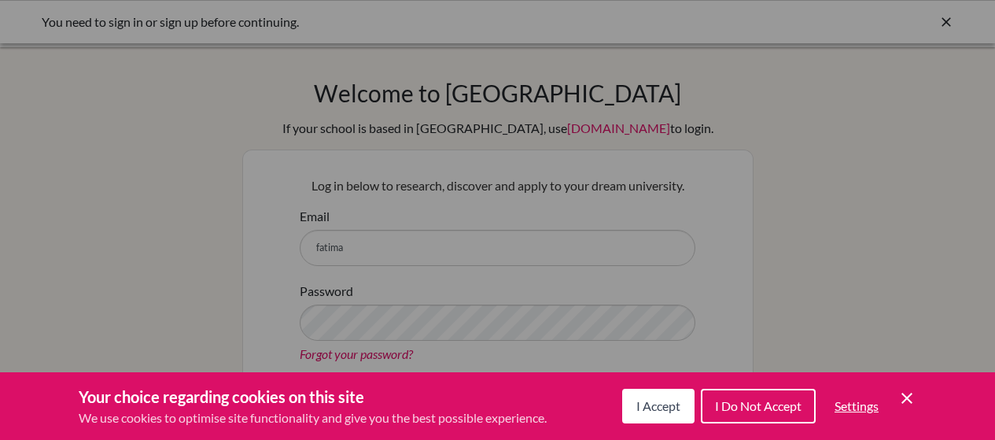  I want to click on h3: Your choice regarding cookies on this site, so click(312, 397).